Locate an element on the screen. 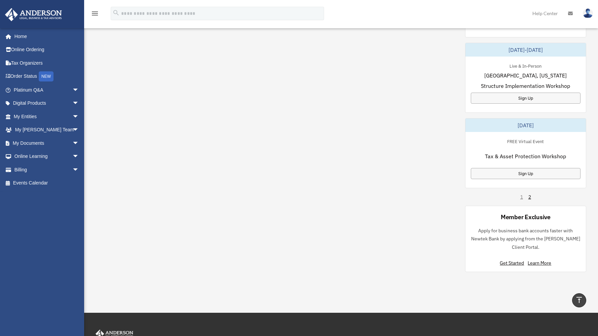 The height and width of the screenshot is (336, 598). a: Learn More is located at coordinates (540, 263).